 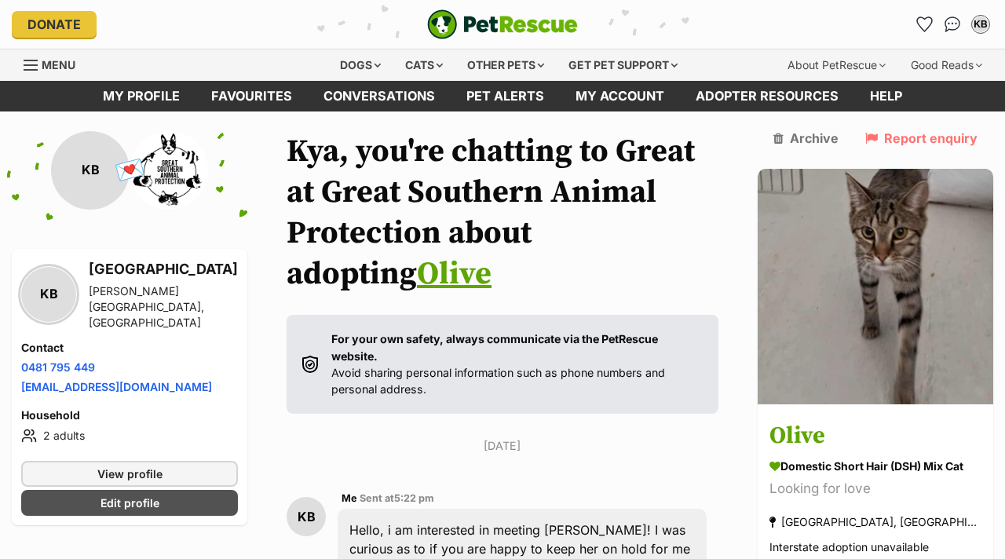 What do you see at coordinates (58, 367) in the screenshot?
I see `a: 0481 795 449` at bounding box center [58, 367].